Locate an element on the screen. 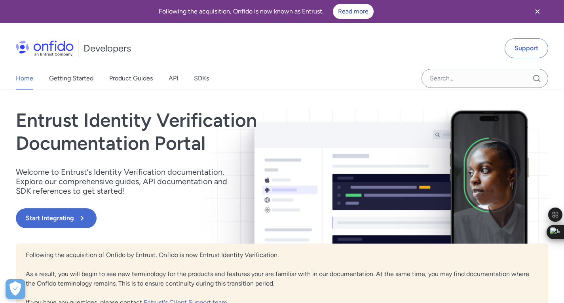  div: Cookie Preferences is located at coordinates (15, 289).